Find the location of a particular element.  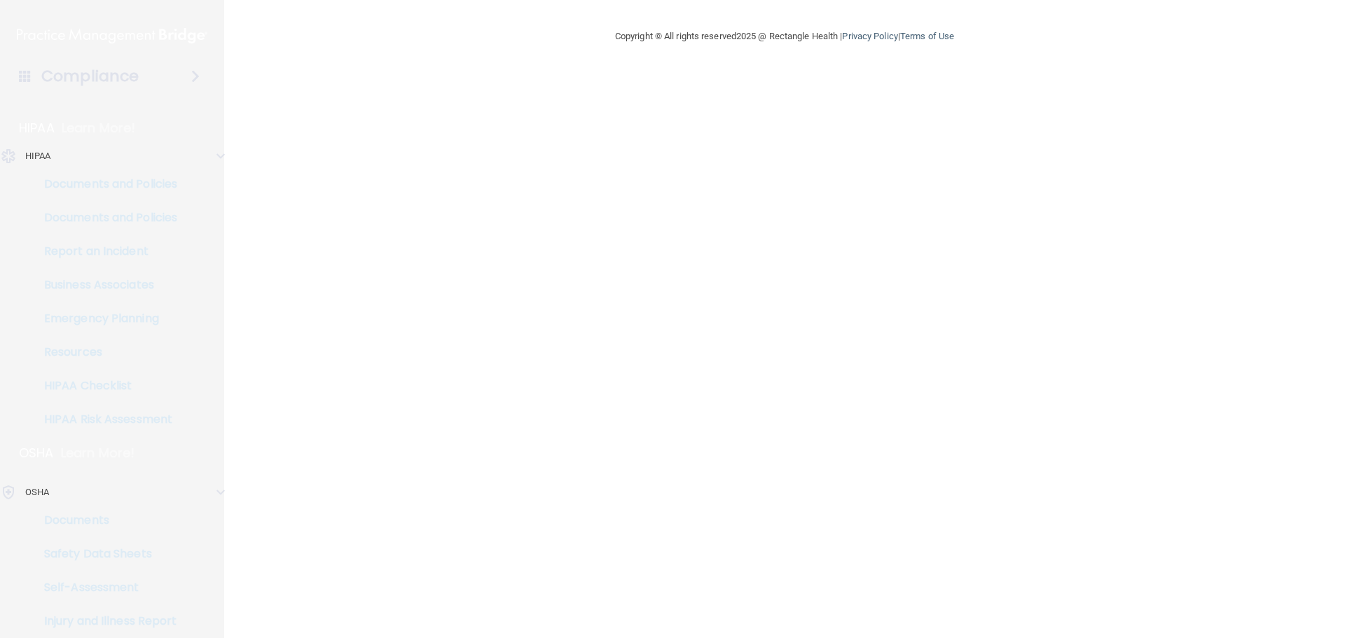

p: HIPAA Checklist is located at coordinates (104, 386).